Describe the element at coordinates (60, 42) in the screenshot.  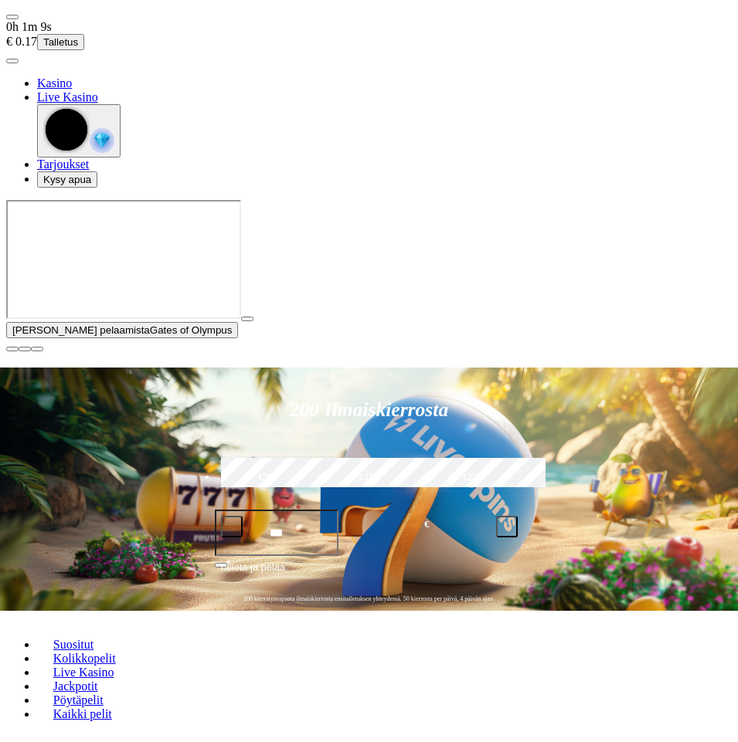
I see `button: Talletus` at that location.